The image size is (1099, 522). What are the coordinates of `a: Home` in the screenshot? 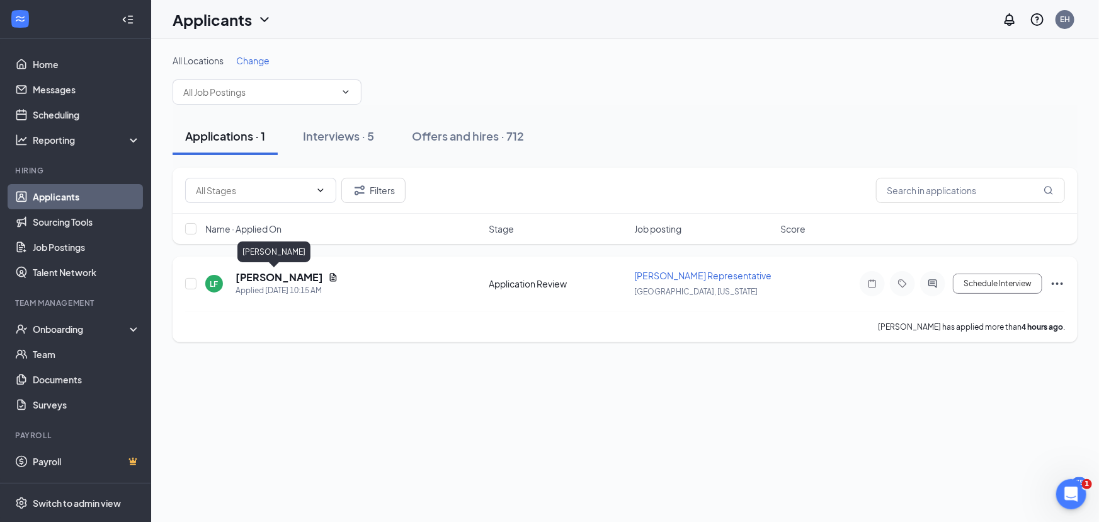 It's located at (86, 64).